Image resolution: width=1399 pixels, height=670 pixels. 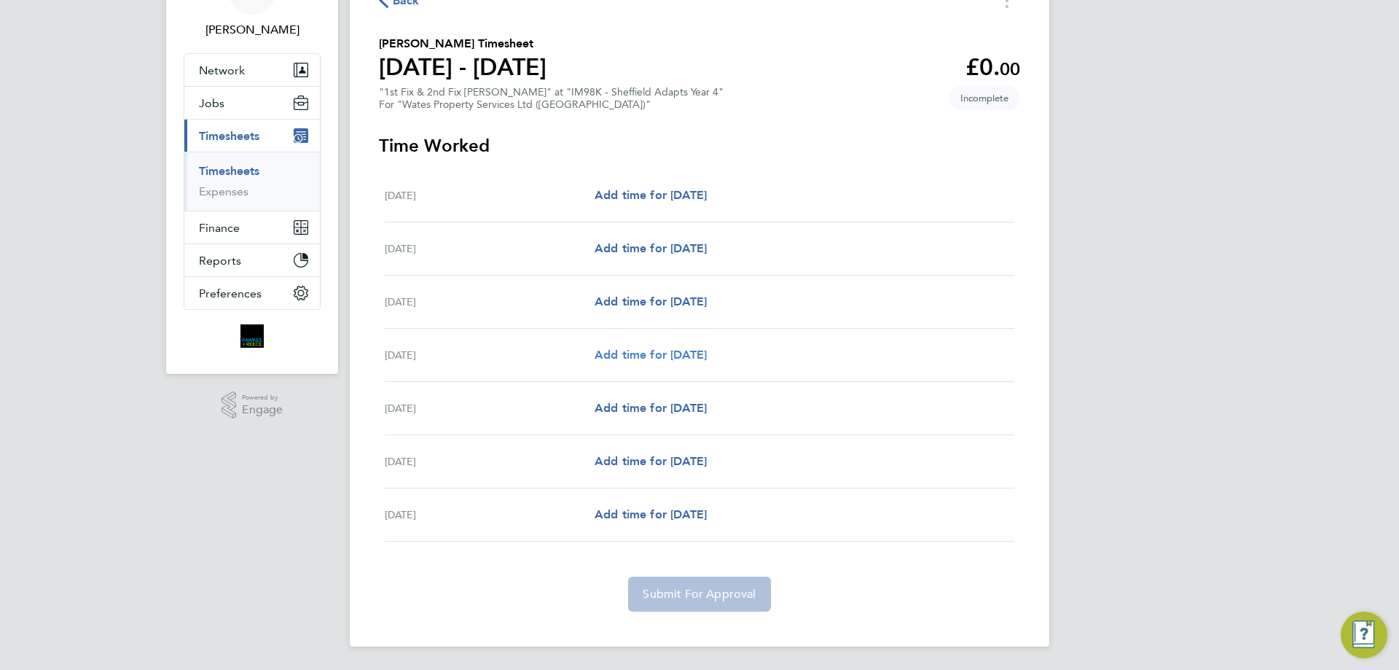 I want to click on span: Network, so click(x=222, y=70).